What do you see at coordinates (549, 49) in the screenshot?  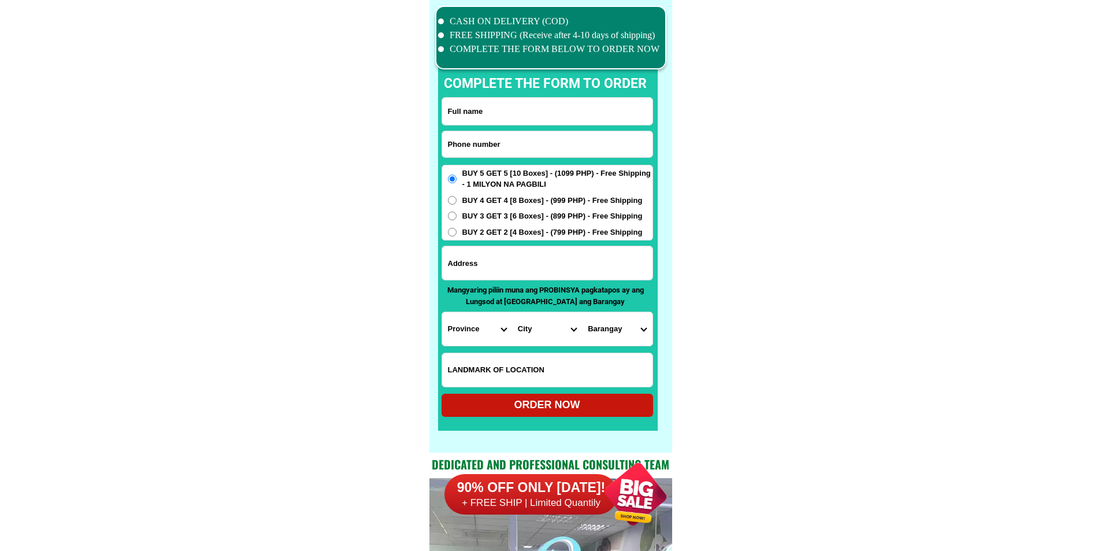 I see `li: COMPLETE THE FORM BELOW TO ORDER NOW` at bounding box center [549, 49].